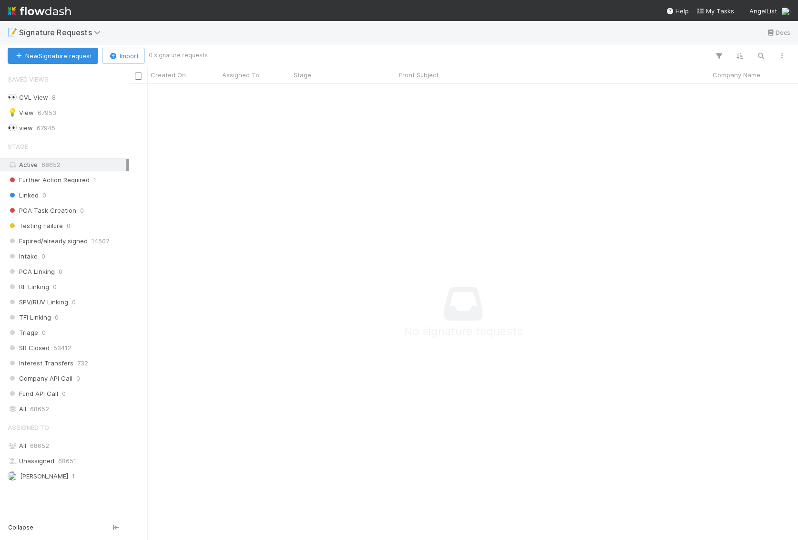  I want to click on div: CVL View, so click(28, 97).